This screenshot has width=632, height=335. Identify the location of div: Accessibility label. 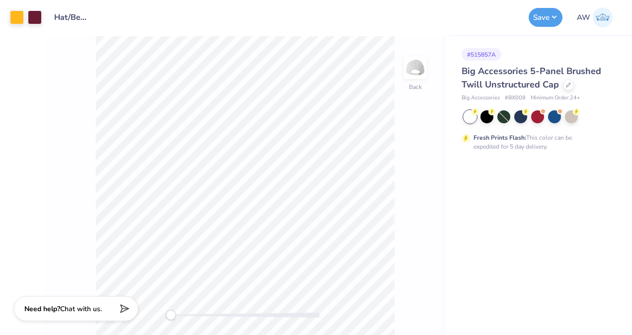
(171, 315).